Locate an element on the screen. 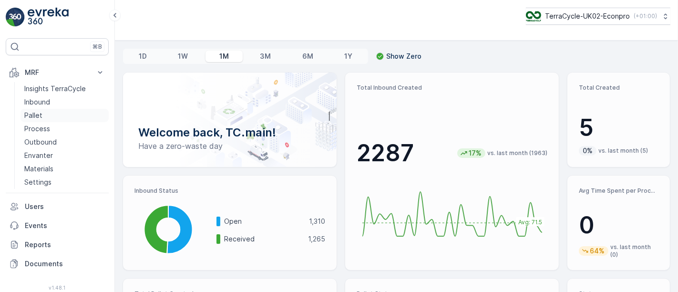 This screenshot has height=292, width=678. img: logo_light-DOdMpM7g.png is located at coordinates (48, 17).